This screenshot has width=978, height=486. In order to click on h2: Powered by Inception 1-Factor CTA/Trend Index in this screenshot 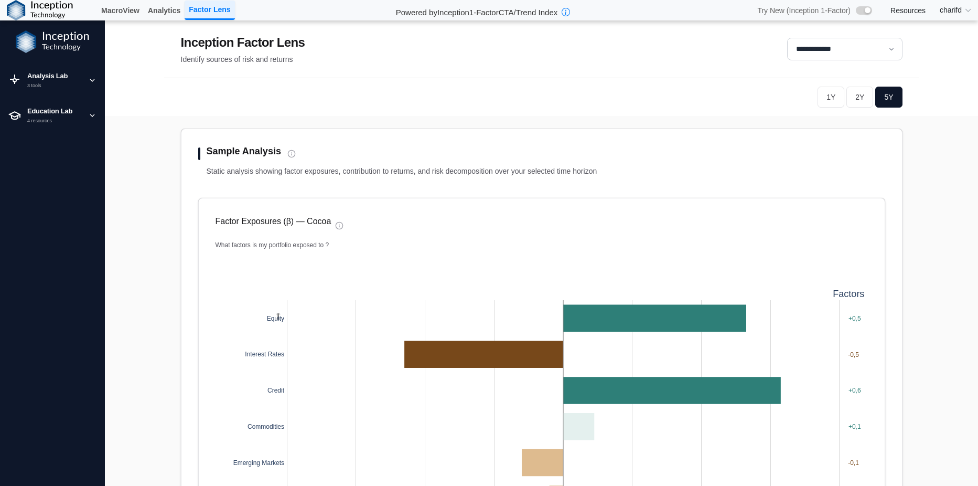, I will do `click(477, 10)`.